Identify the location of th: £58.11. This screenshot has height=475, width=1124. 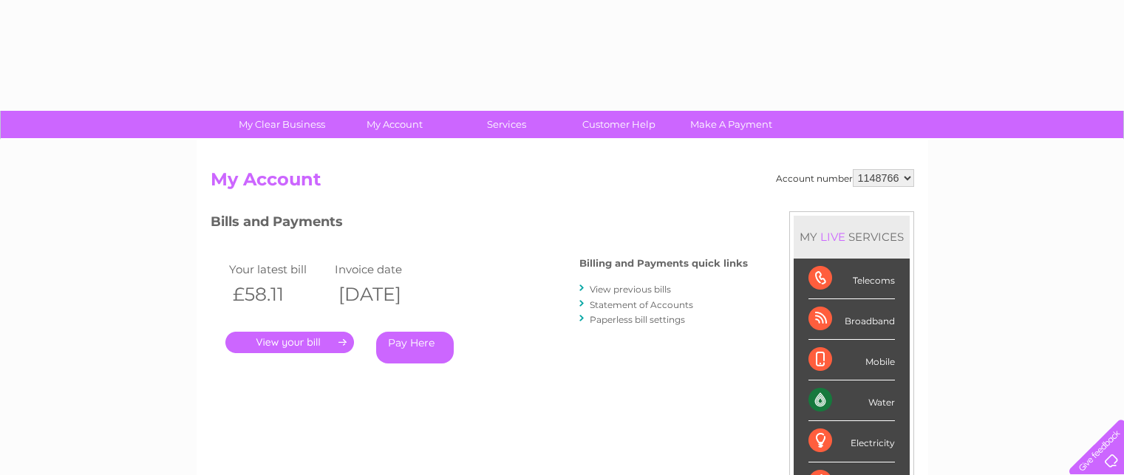
(278, 294).